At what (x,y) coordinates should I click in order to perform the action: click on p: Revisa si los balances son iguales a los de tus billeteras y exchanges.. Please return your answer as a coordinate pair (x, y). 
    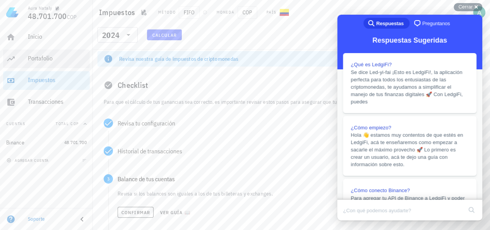
    Looking at the image, I should click on (298, 193).